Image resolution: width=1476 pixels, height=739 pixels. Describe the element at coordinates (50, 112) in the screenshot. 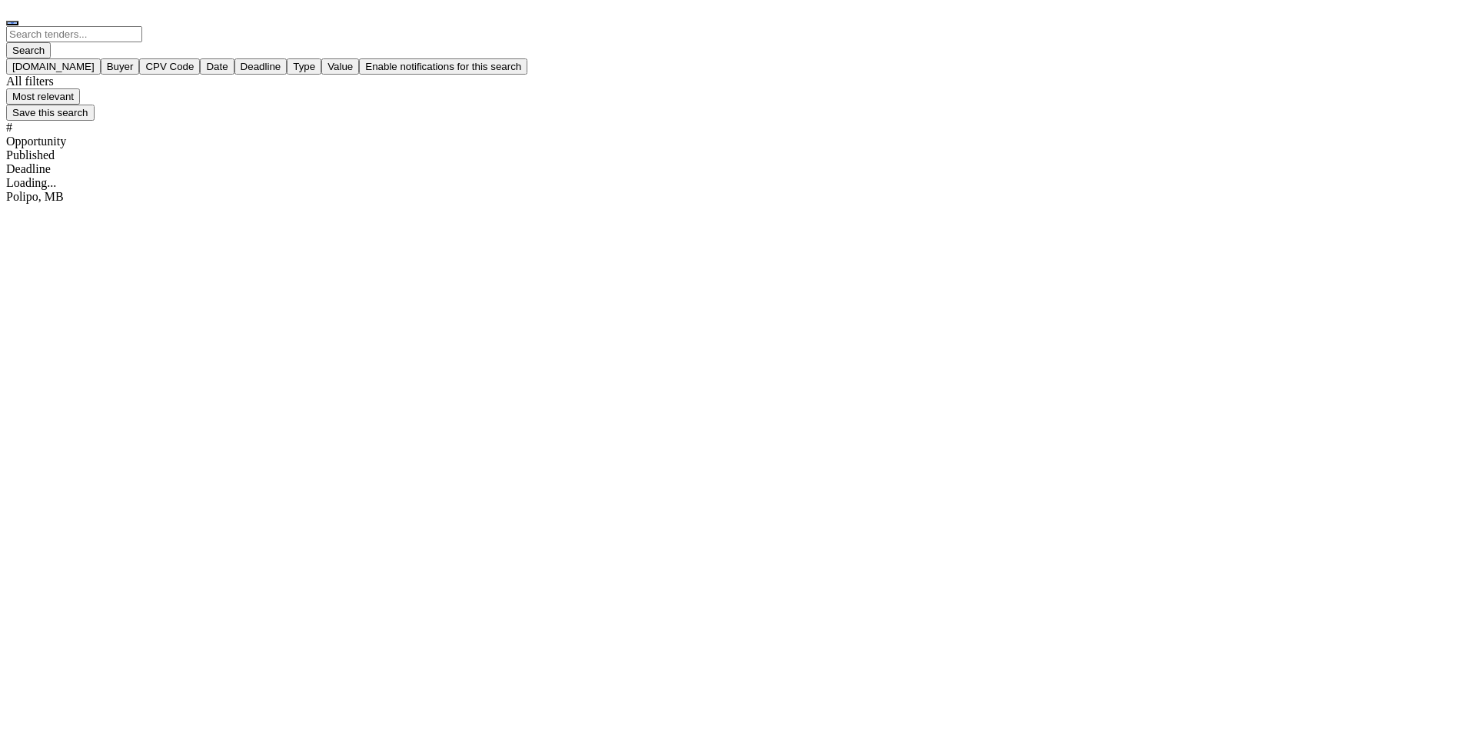

I see `button: Save this search` at that location.